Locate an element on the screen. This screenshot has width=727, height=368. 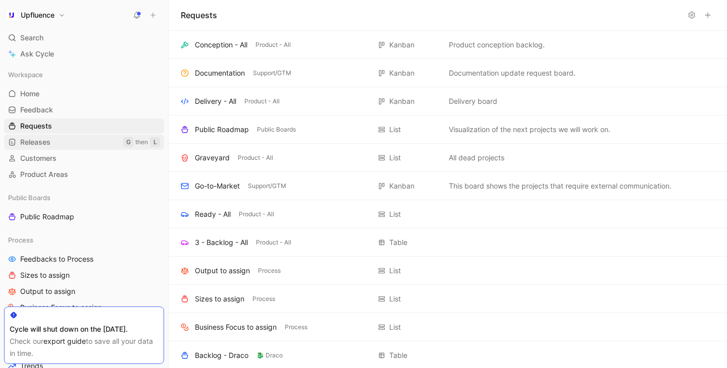
div: Delivery - All is located at coordinates (216, 101).